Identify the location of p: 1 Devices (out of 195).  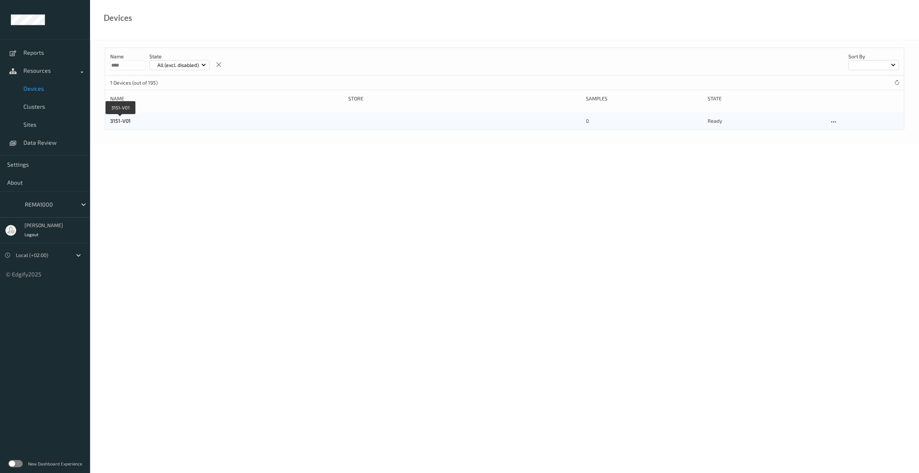
(137, 83).